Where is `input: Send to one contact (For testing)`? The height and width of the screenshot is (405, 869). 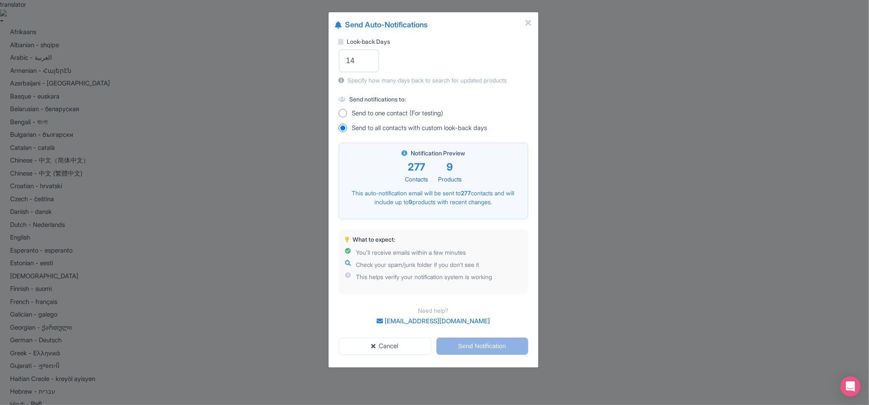
input: Send to one contact (For testing) is located at coordinates (343, 113).